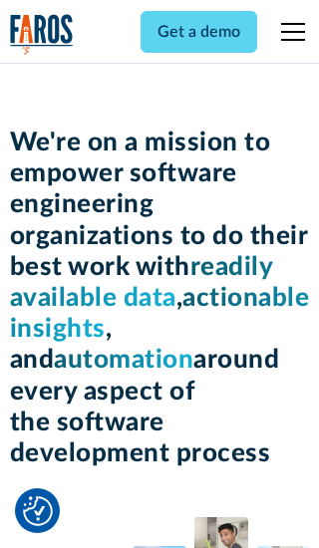 This screenshot has width=319, height=548. I want to click on span: automation, so click(123, 359).